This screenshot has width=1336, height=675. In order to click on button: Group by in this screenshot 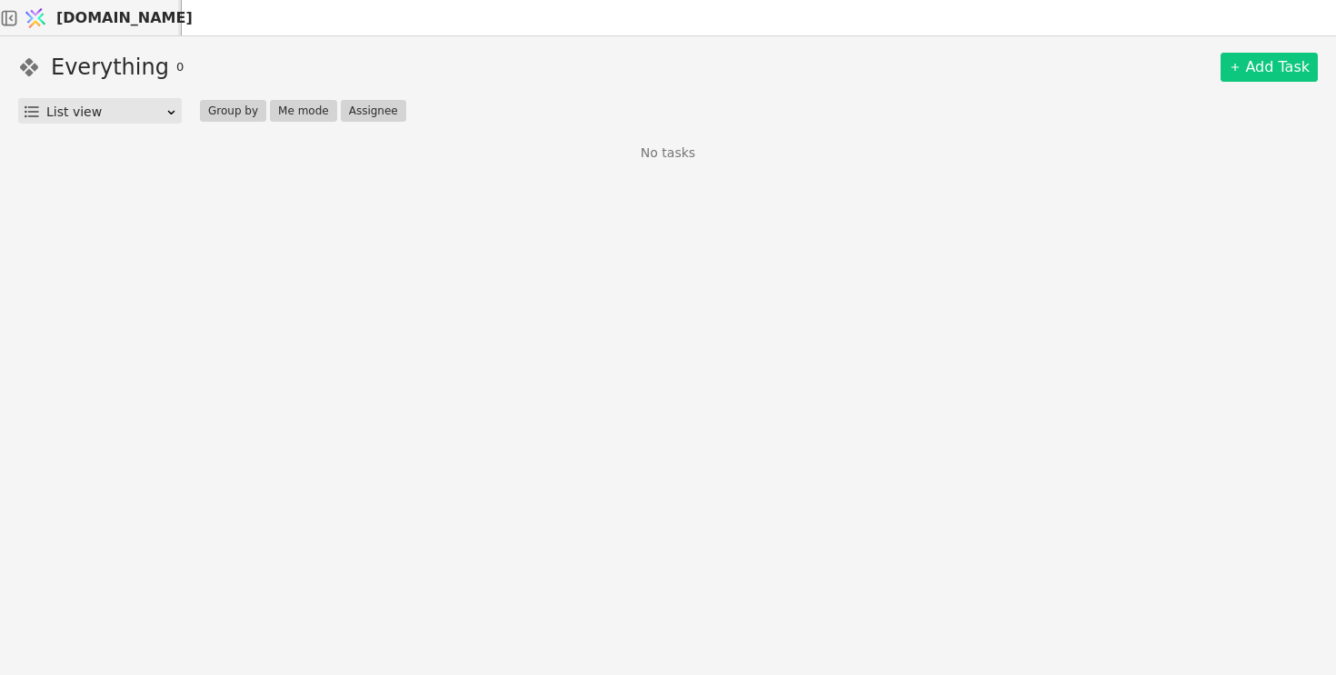, I will do `click(233, 111)`.